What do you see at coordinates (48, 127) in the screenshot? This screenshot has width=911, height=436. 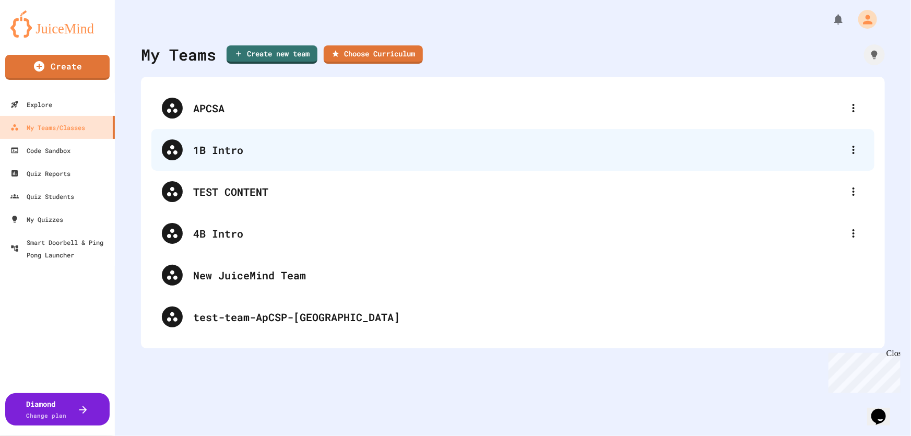 I see `div: My Teams/Classes` at bounding box center [48, 127].